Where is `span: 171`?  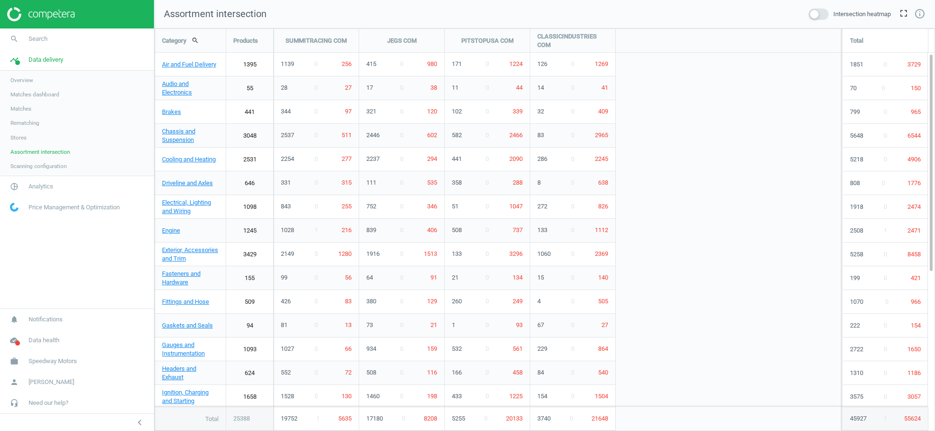 span: 171 is located at coordinates (456, 64).